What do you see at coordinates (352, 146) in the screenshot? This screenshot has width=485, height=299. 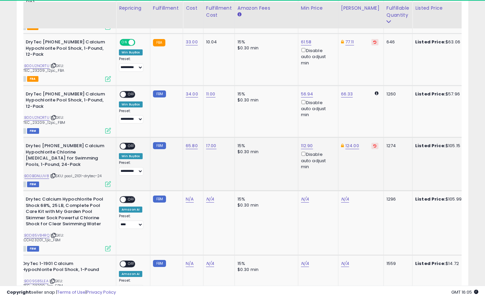 I see `a: 124.00` at bounding box center [352, 146].